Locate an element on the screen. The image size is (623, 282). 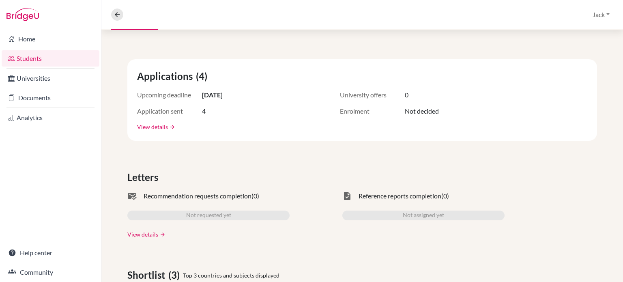
img: Bridge-U is located at coordinates (23, 15).